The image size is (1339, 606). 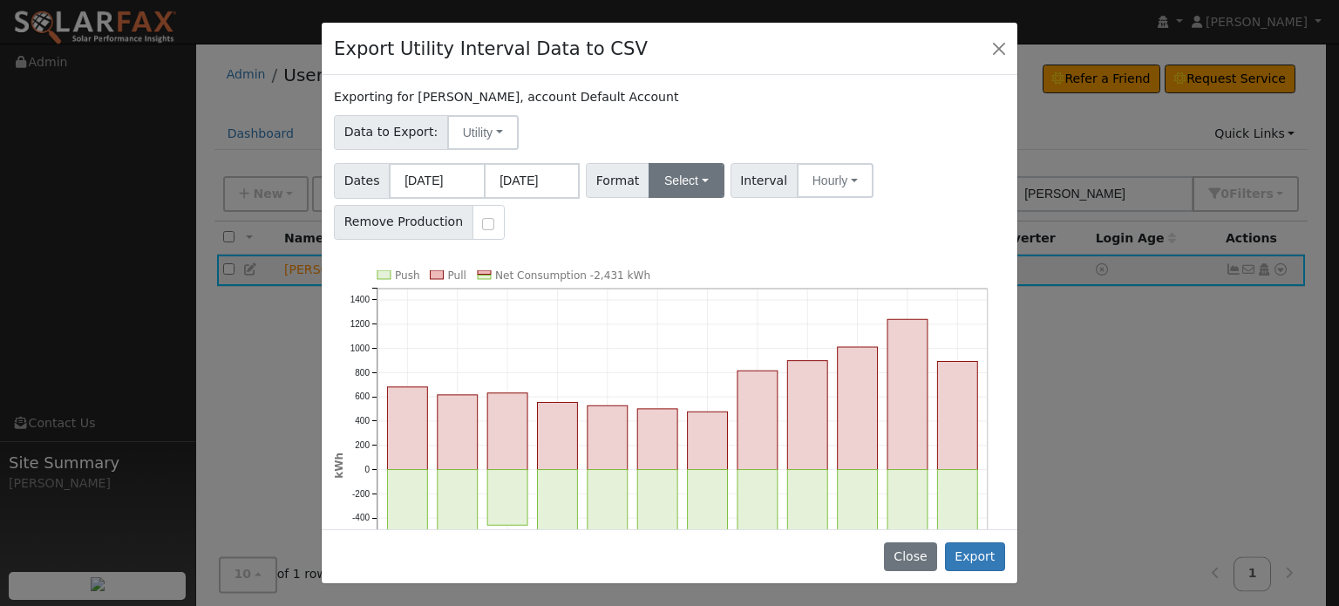 I want to click on button: Select, so click(x=686, y=180).